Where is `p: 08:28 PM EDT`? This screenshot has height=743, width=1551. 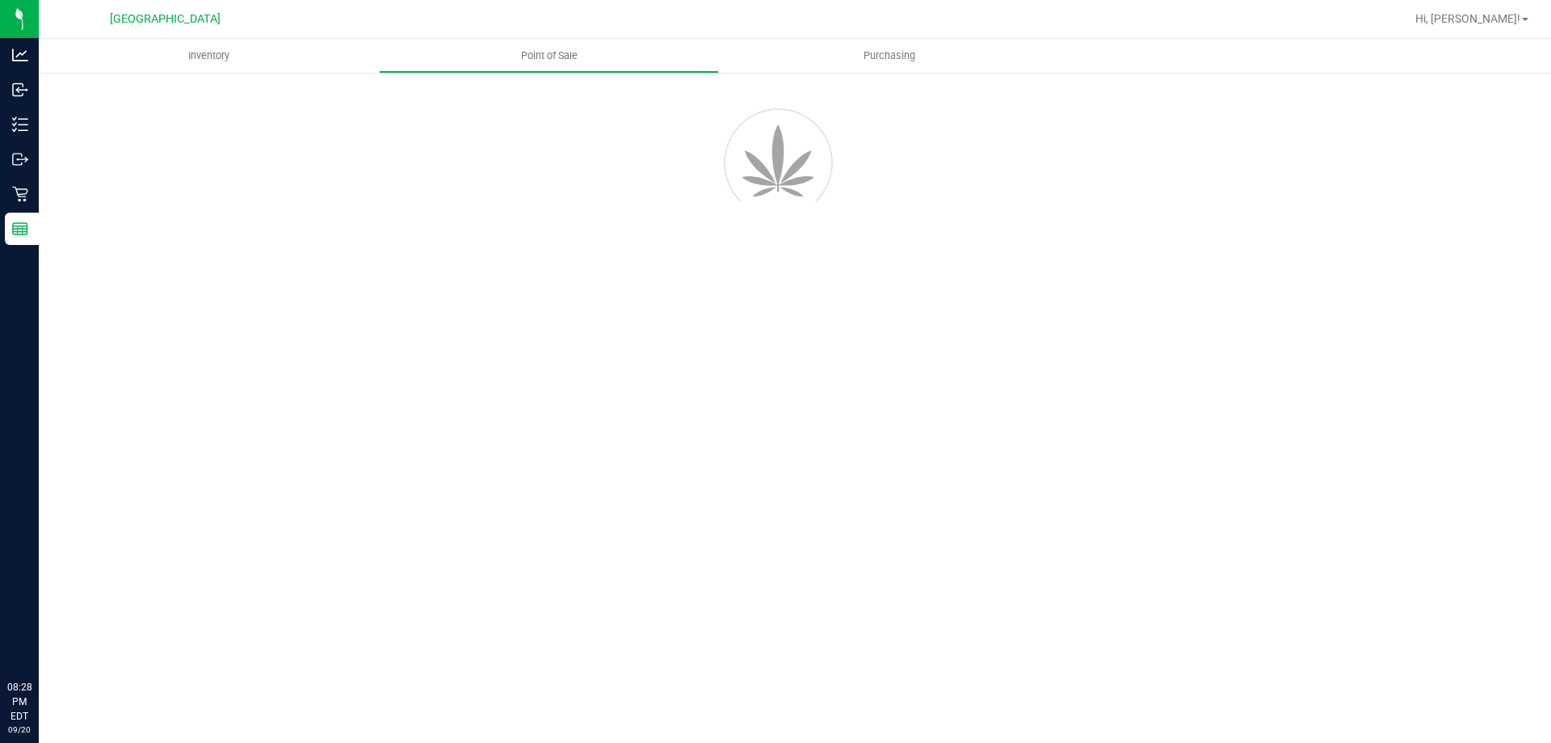
p: 08:28 PM EDT is located at coordinates (19, 701).